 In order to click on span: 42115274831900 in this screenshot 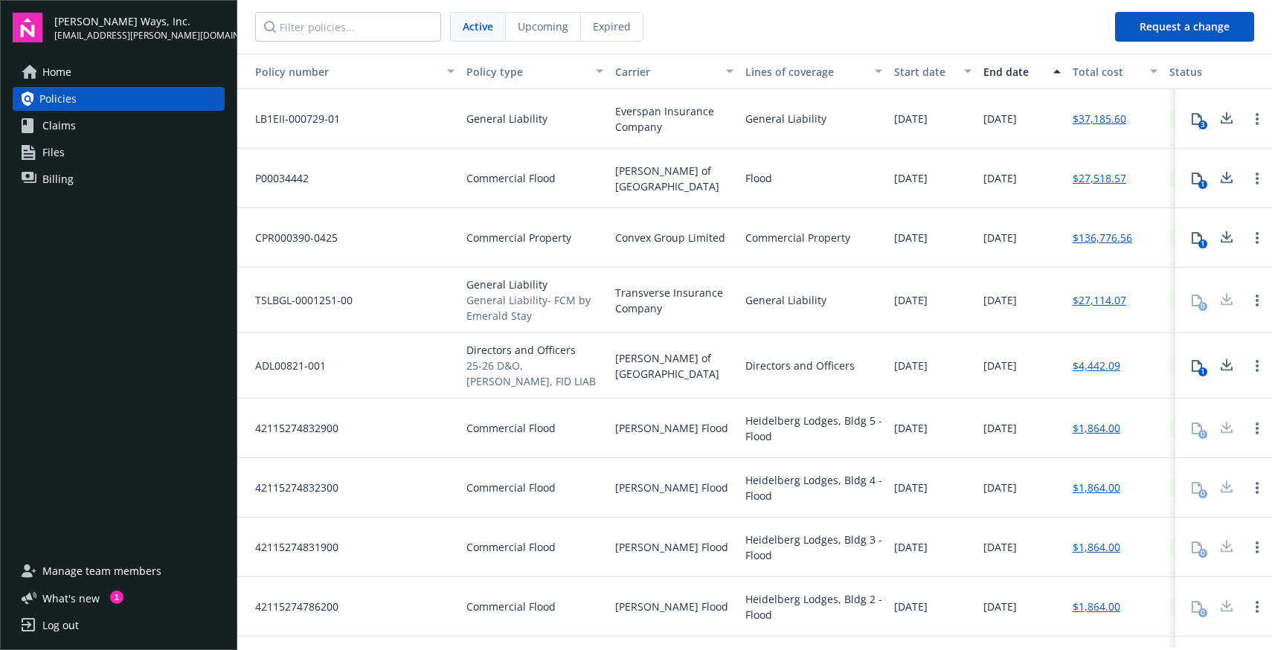, I will do `click(291, 547)`.